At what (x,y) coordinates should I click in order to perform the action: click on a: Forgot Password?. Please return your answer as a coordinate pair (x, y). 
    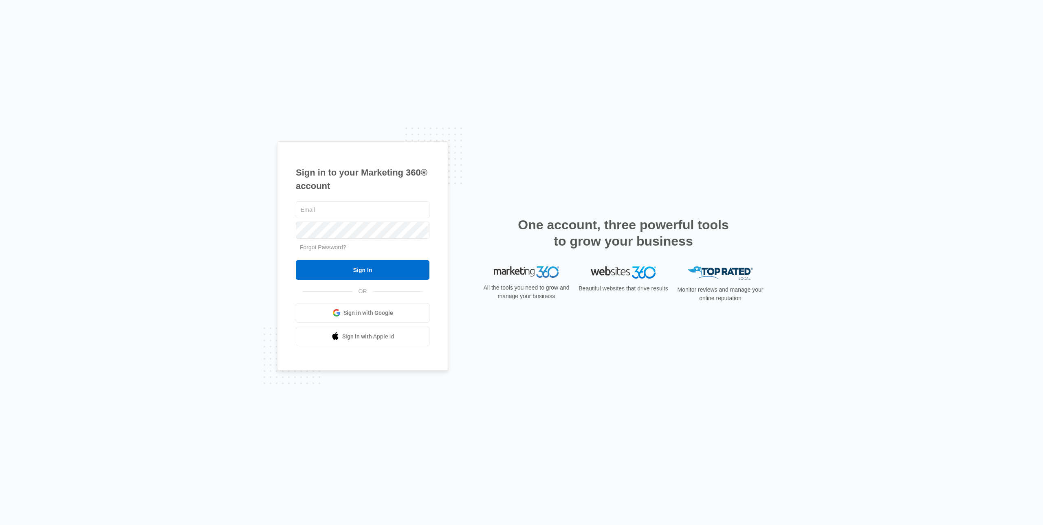
    Looking at the image, I should click on (323, 247).